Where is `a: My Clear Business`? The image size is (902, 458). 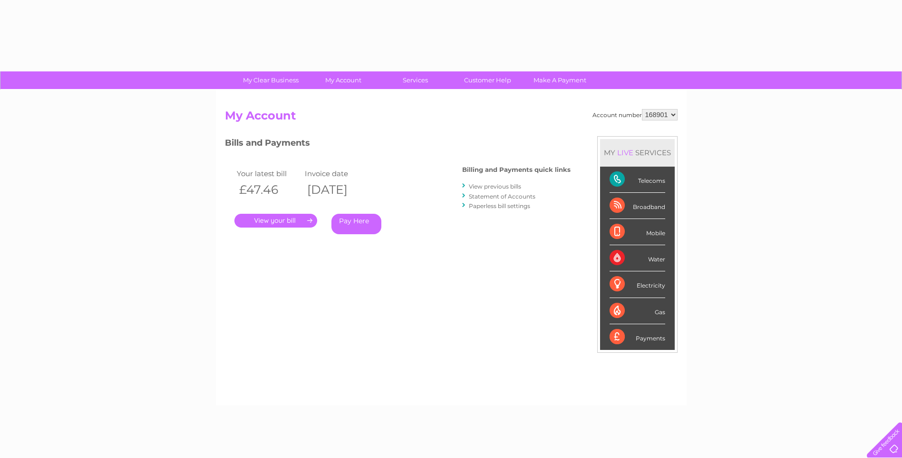
a: My Clear Business is located at coordinates (271, 80).